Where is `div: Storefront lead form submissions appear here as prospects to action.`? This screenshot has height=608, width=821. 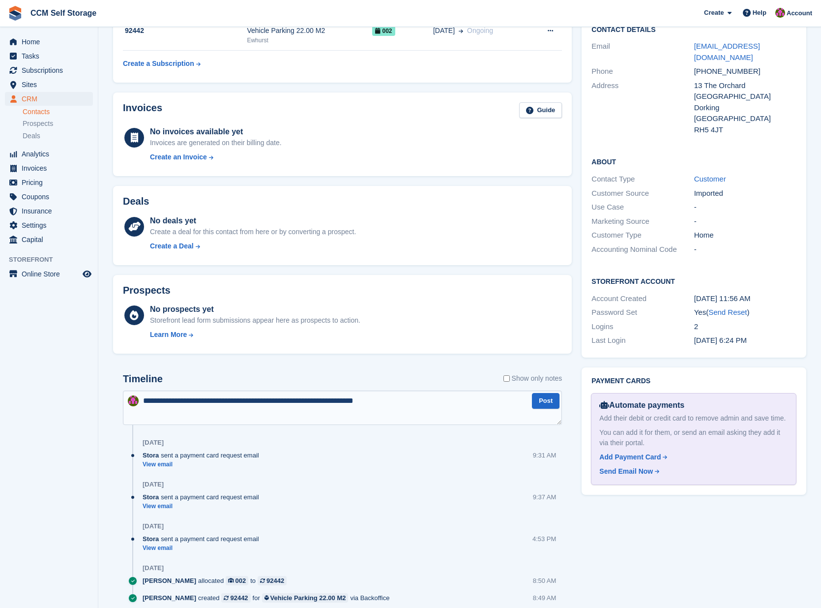
div: Storefront lead form submissions appear here as prospects to action. is located at coordinates (255, 320).